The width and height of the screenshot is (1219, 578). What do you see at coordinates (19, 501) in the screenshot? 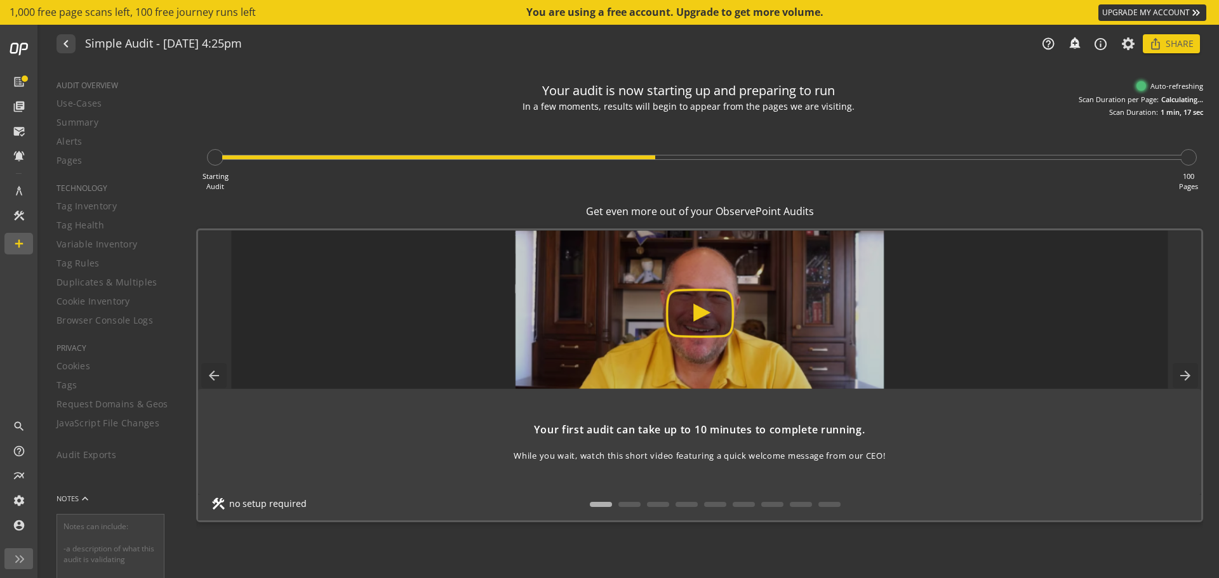
I see `mat-icon: settings` at bounding box center [19, 501].